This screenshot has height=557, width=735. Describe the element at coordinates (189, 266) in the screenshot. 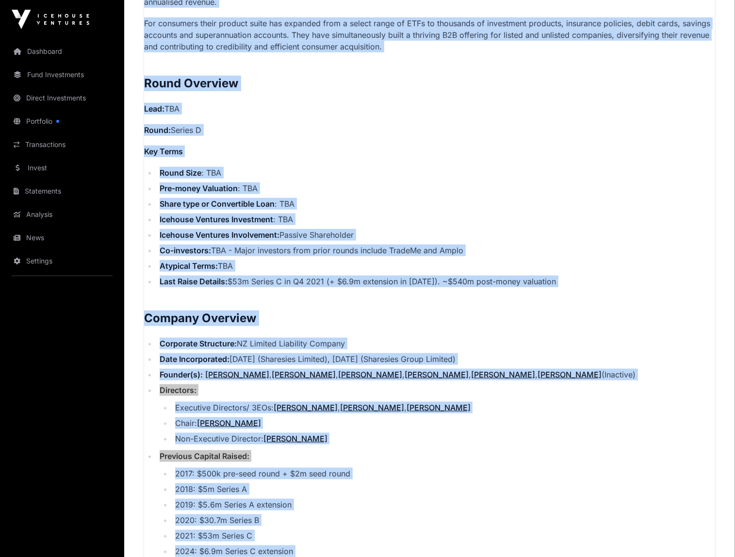

I see `strong: Atypical Terms:` at that location.